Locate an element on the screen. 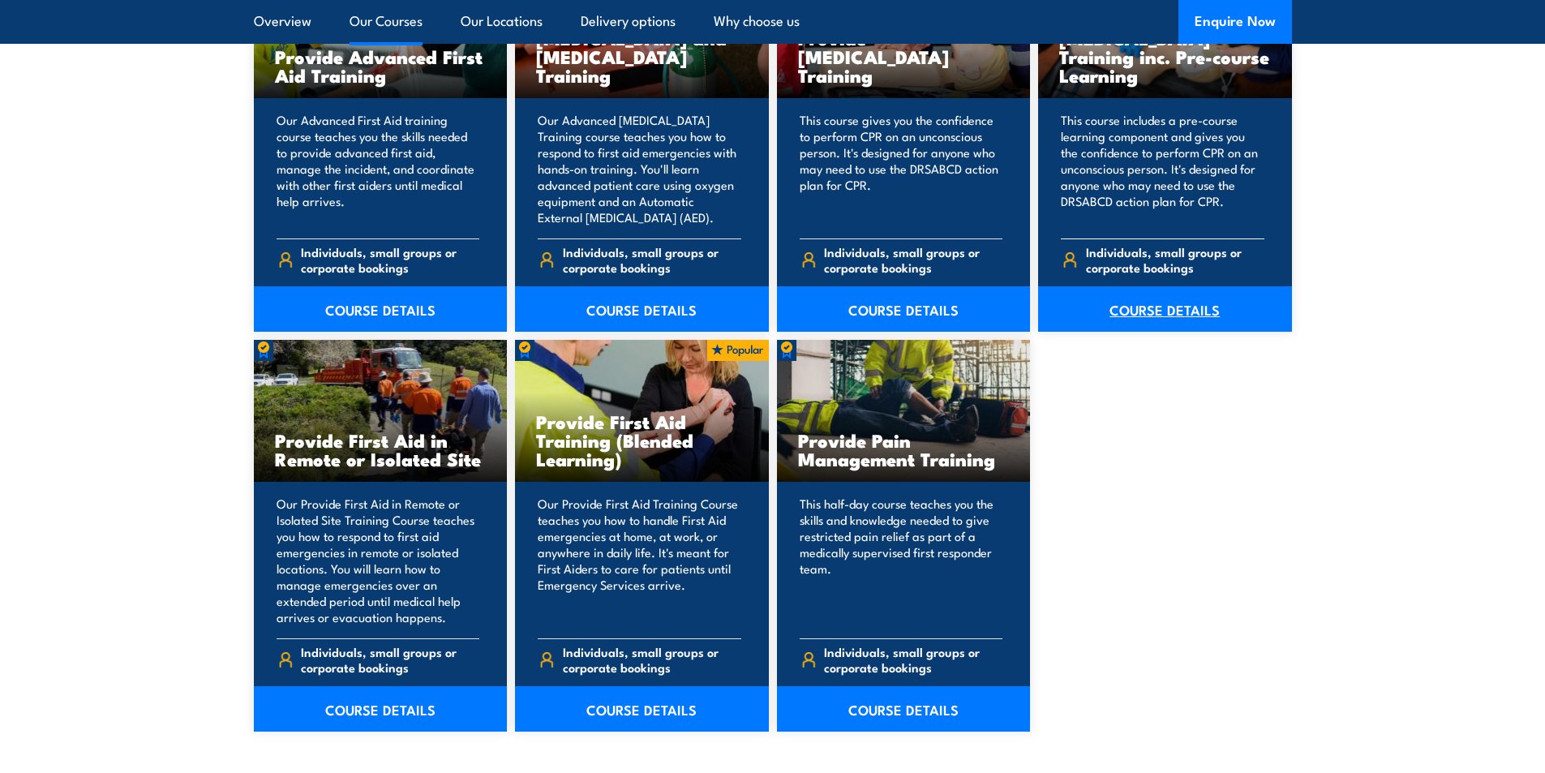  p: Our Advanced First Aid training course teaches you the skills needed to provide advanced first ai... is located at coordinates (378, 169).